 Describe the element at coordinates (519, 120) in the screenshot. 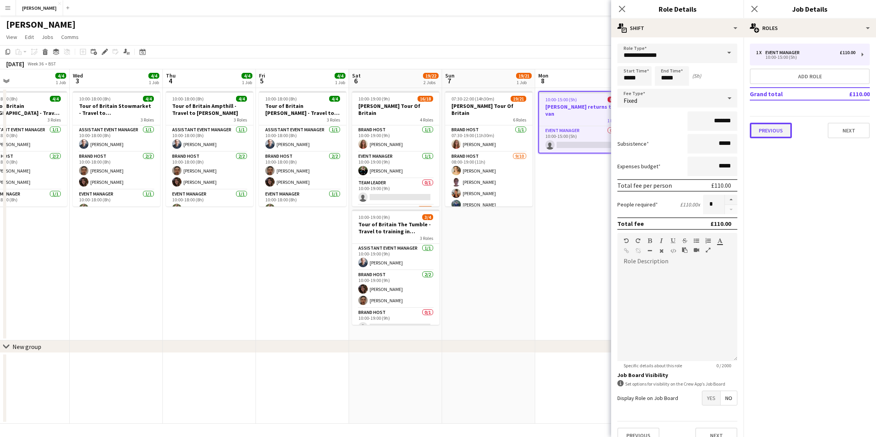

I see `span: 6 Roles` at that location.